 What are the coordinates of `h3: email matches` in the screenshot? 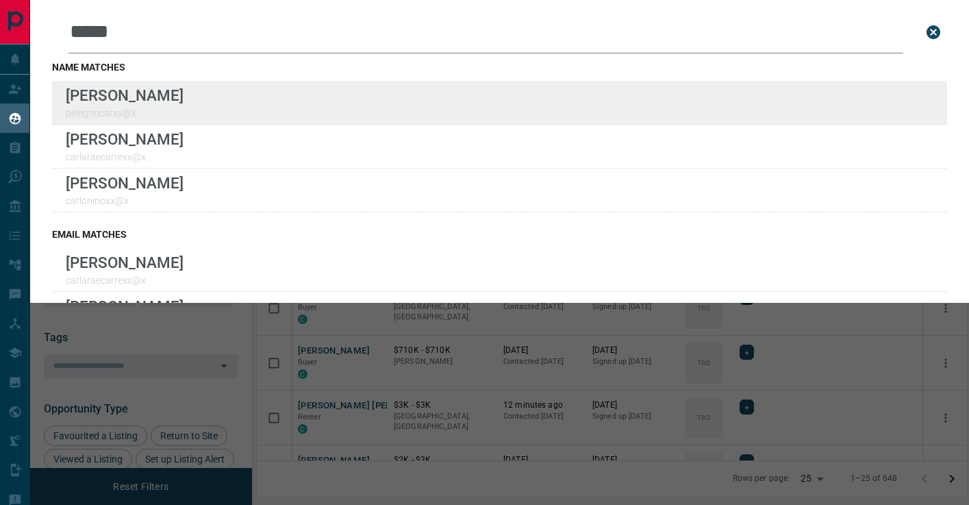 It's located at (499, 234).